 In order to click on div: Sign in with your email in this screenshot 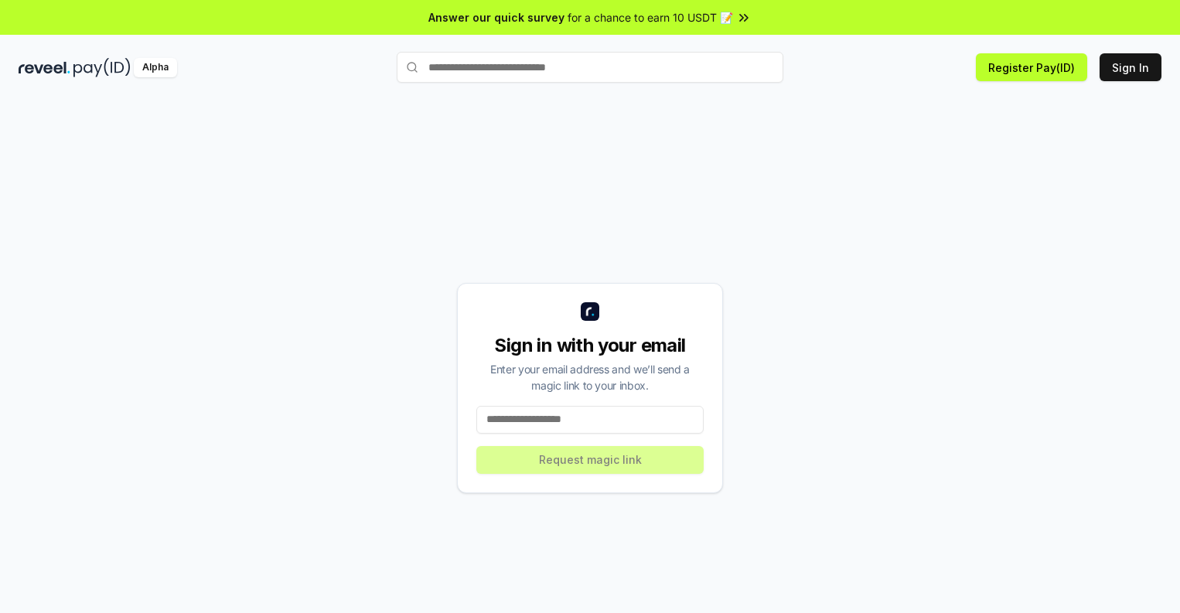, I will do `click(590, 346)`.